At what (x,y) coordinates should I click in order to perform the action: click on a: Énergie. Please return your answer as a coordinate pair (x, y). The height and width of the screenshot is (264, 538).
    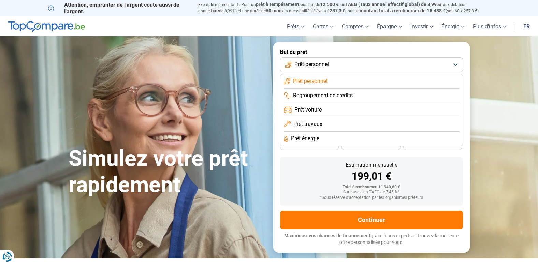
    Looking at the image, I should click on (453, 26).